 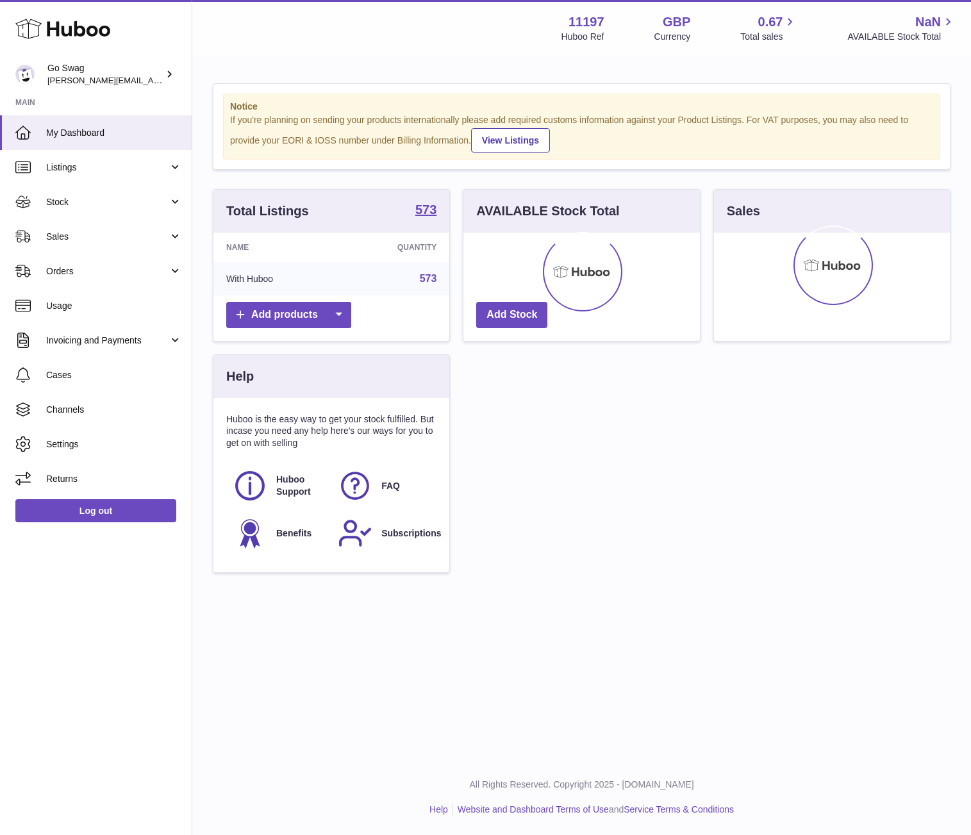 I want to click on h3: Help, so click(x=240, y=376).